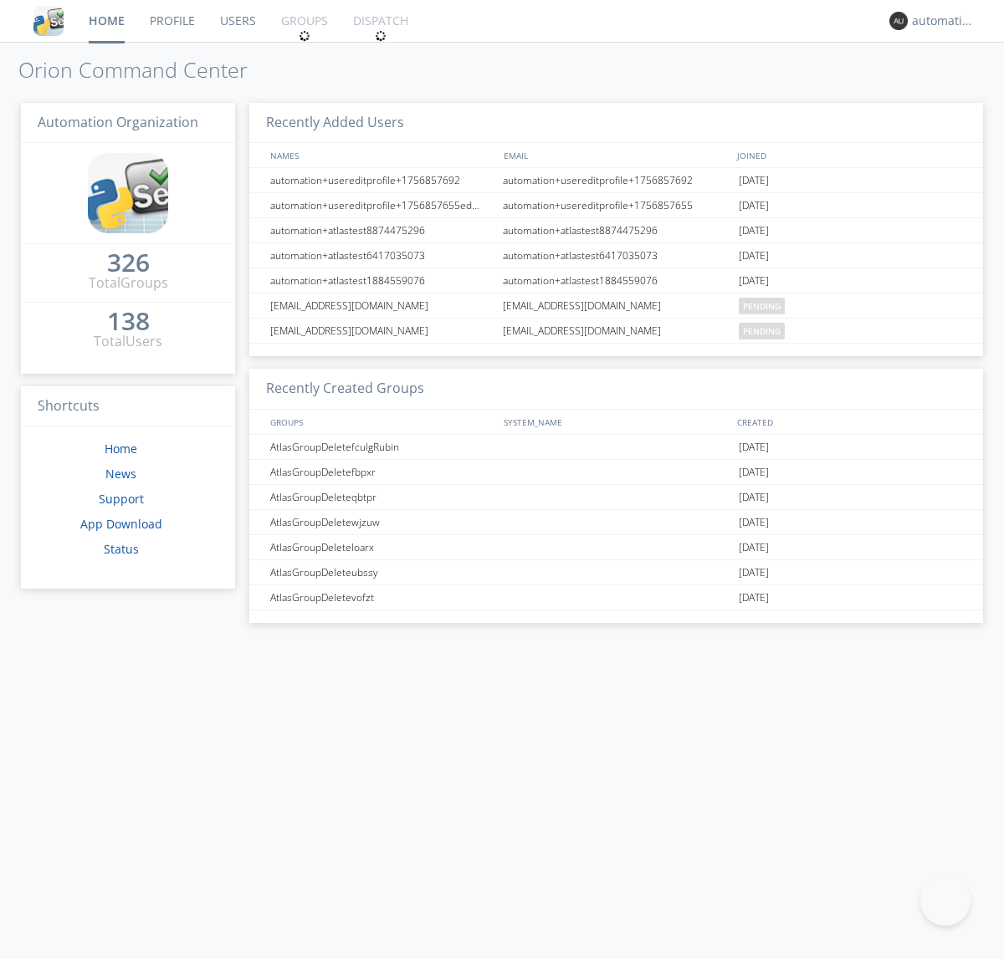  I want to click on div: GROUPS, so click(381, 421).